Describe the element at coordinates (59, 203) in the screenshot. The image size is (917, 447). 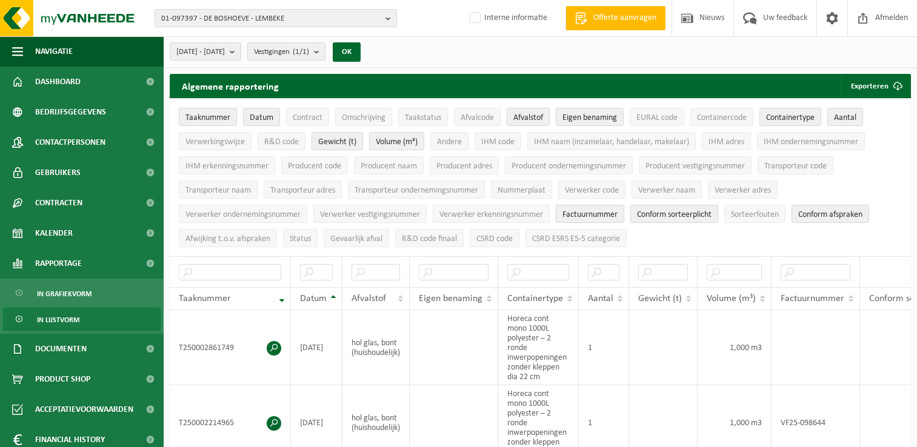
I see `span: Contracten` at that location.